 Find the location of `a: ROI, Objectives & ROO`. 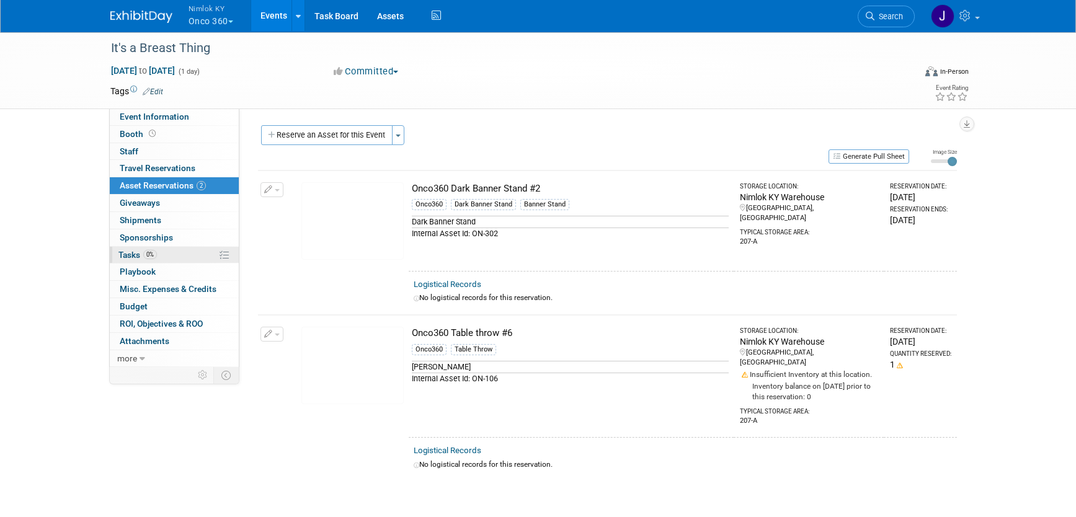

a: ROI, Objectives & ROO is located at coordinates (174, 324).